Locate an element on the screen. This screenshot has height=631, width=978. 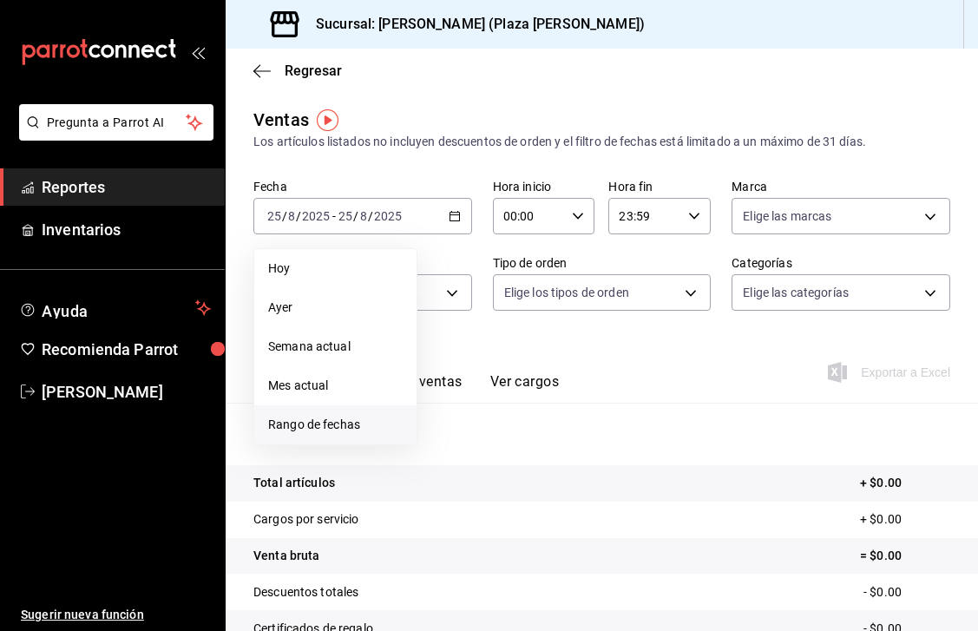
label: Hora inicio is located at coordinates (544, 187).